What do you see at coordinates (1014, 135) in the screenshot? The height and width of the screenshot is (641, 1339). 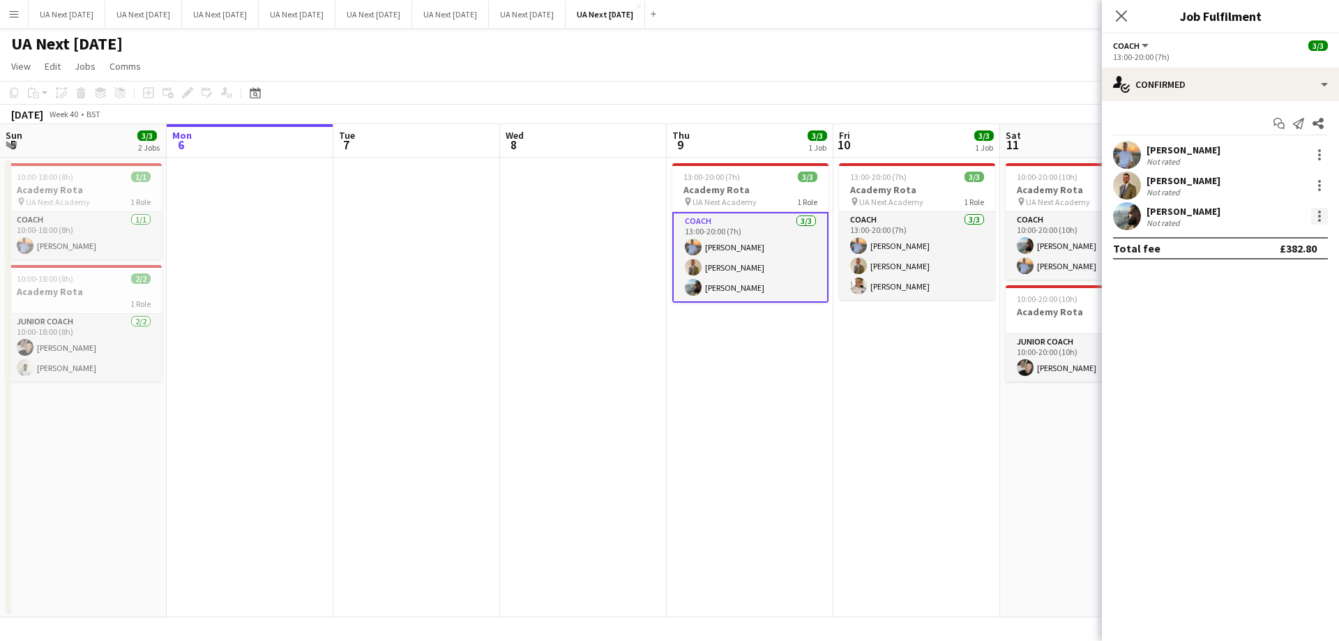 I see `span: Sat` at bounding box center [1014, 135].